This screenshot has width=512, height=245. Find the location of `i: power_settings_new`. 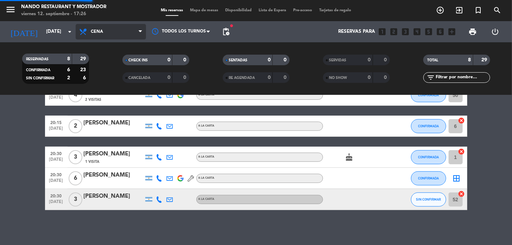

i: power_settings_new is located at coordinates (496, 32).